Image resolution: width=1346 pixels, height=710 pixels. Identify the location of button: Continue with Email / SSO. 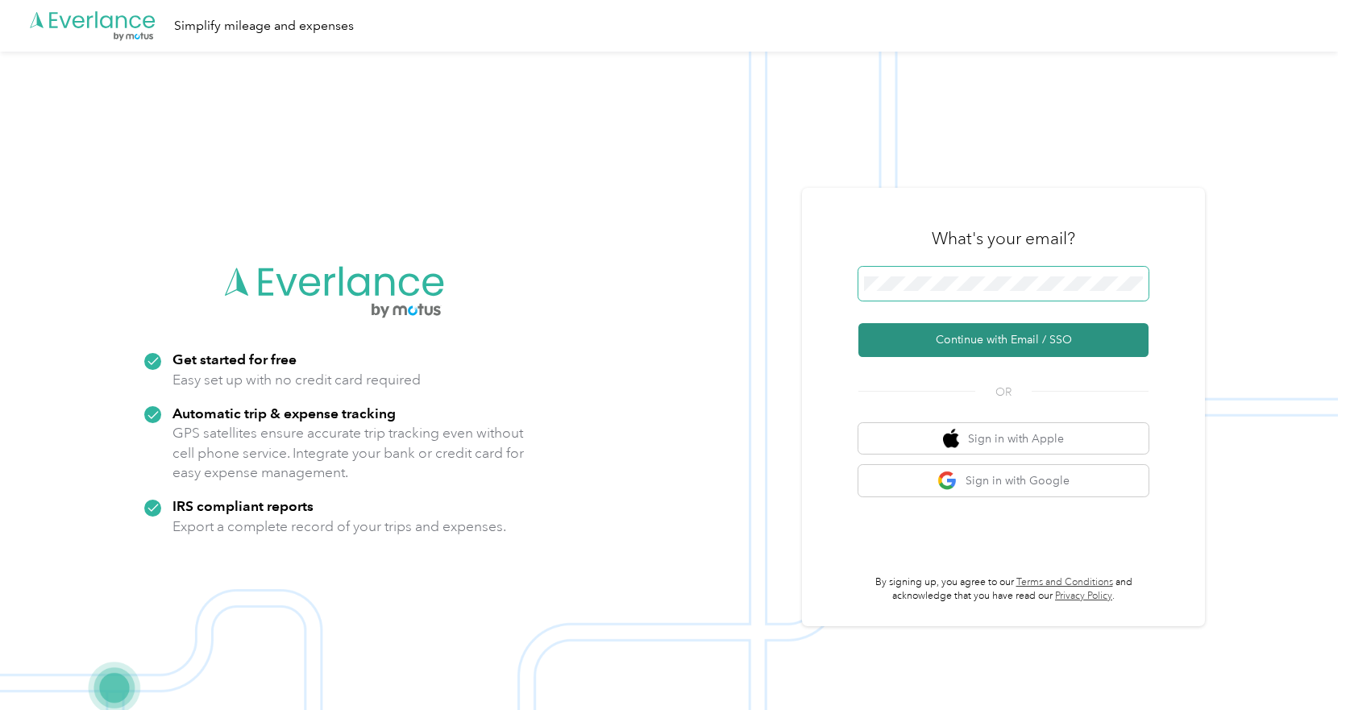
(1003, 340).